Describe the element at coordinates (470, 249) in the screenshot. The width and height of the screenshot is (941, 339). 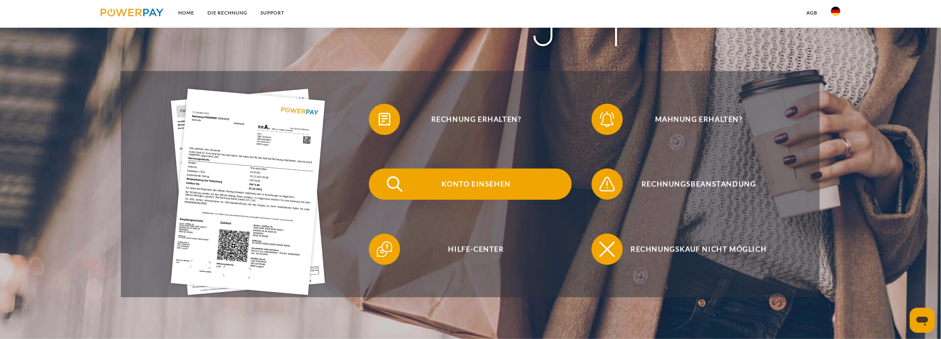
I see `button: Hilfe-Center` at that location.